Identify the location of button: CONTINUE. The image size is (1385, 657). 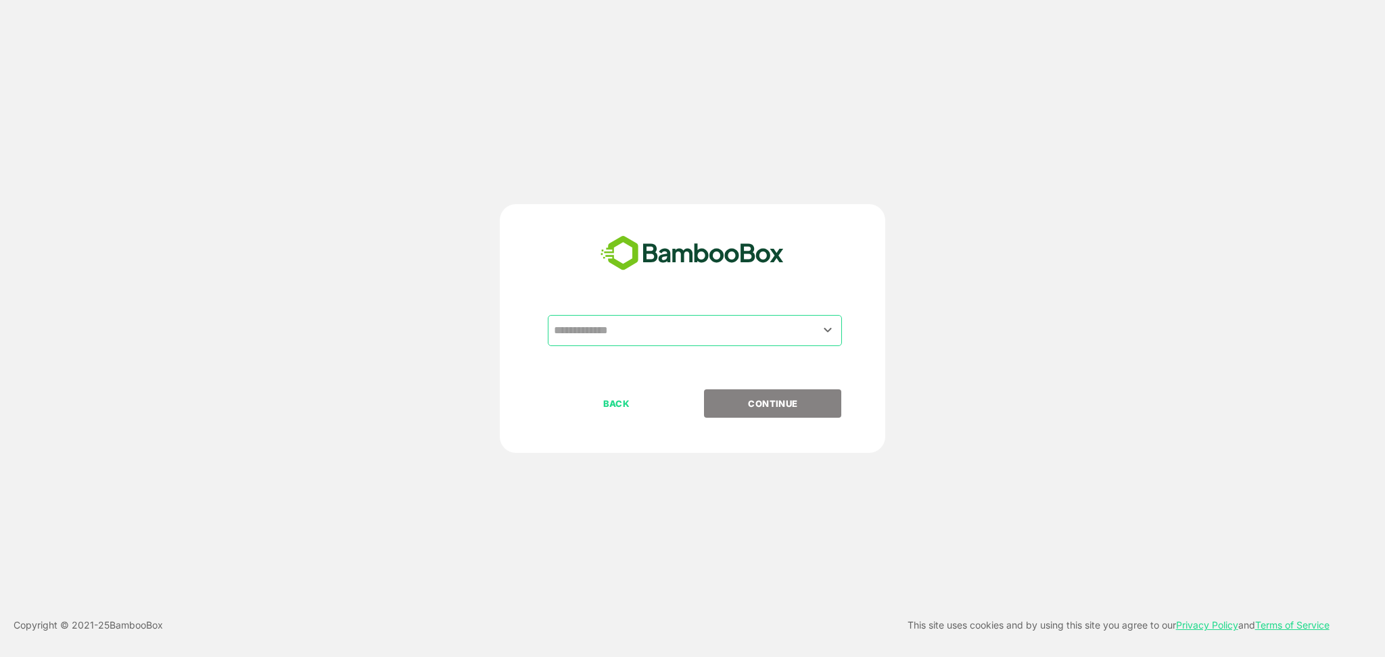
(772, 404).